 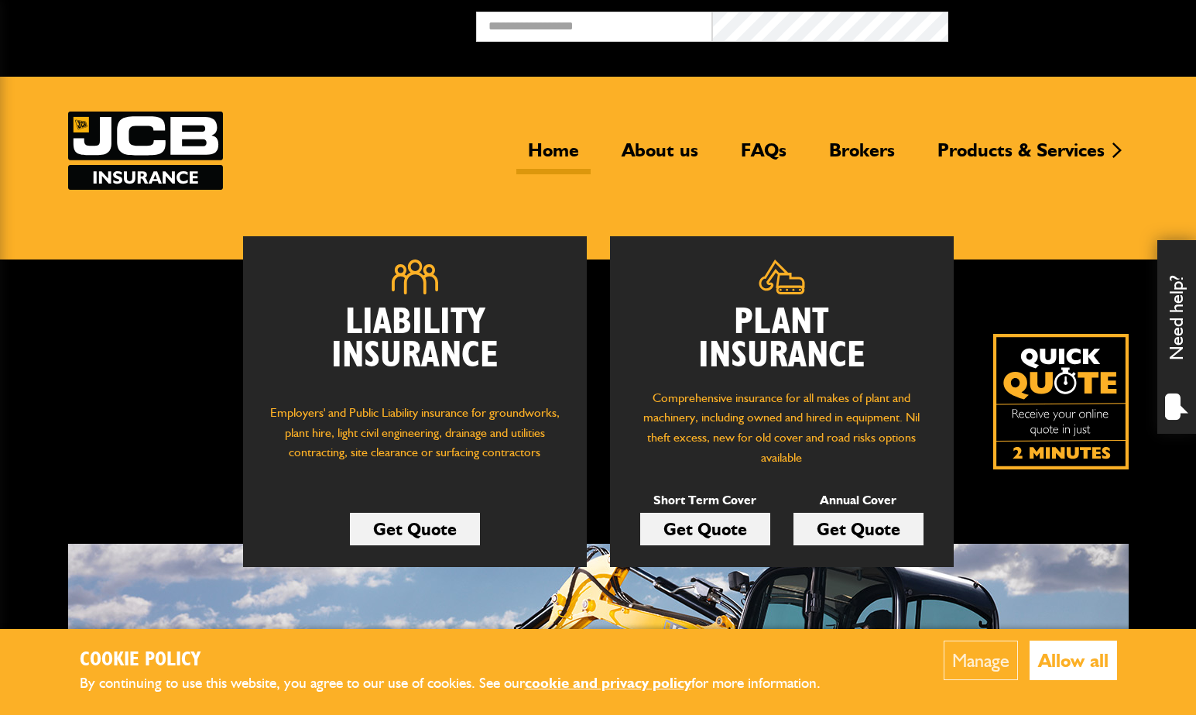 I want to click on img: JCB Insurance Services logo, so click(x=146, y=150).